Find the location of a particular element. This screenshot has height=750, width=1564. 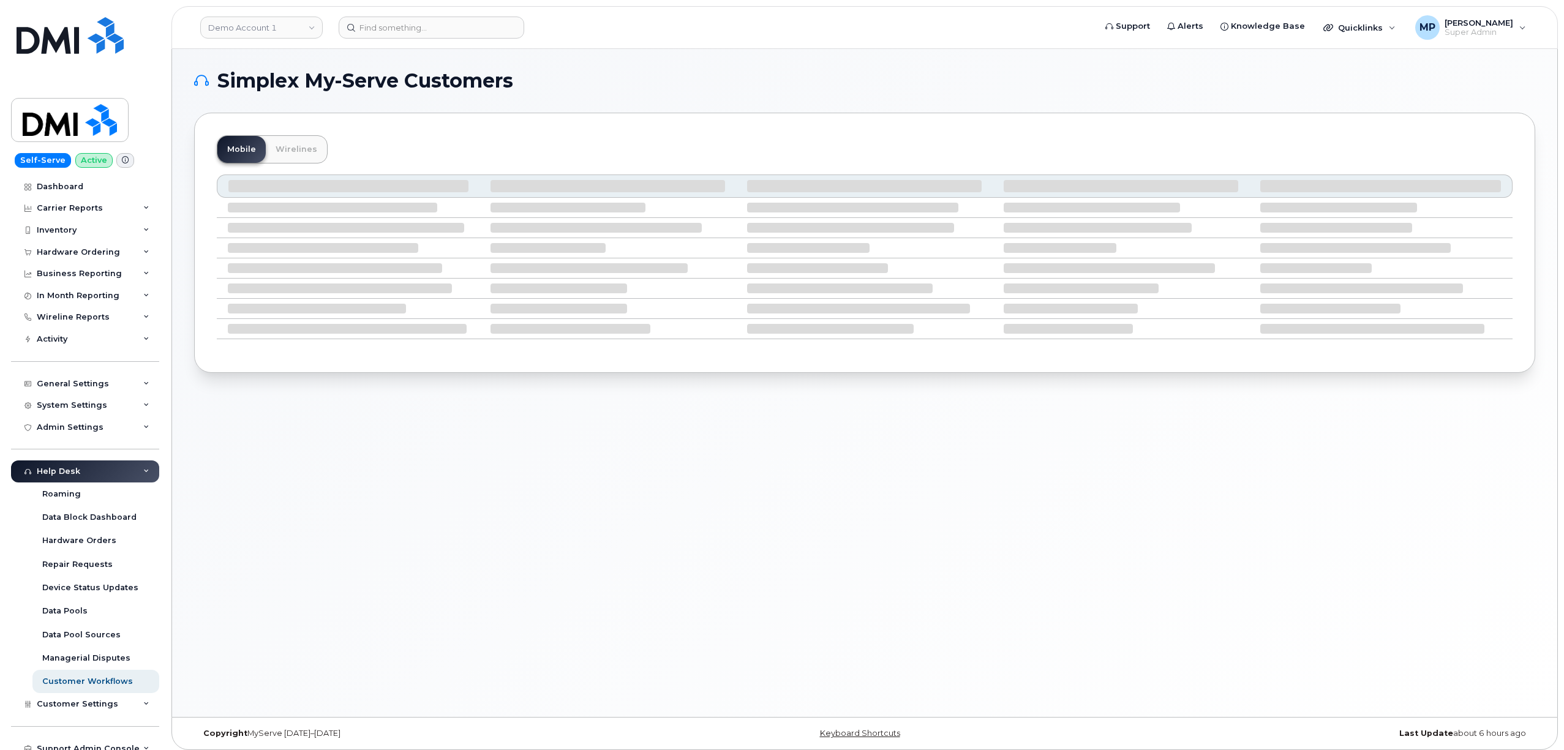

strong: Last Update is located at coordinates (1426, 733).